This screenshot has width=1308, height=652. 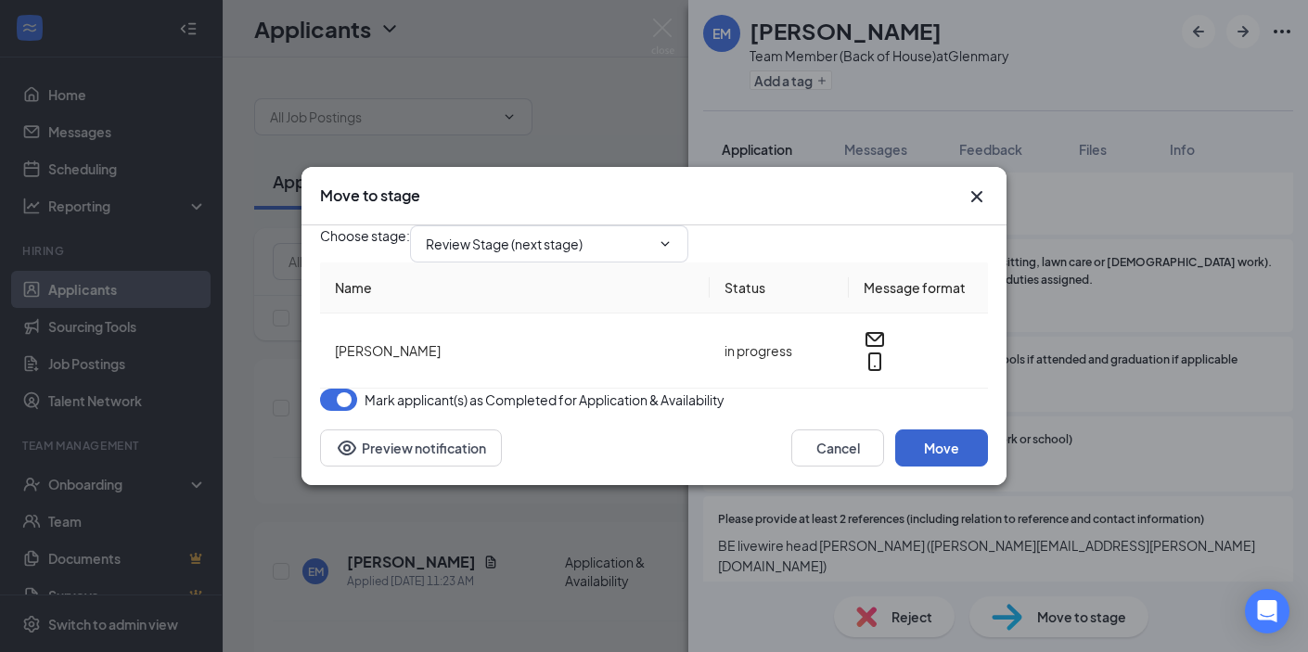 What do you see at coordinates (875, 339) in the screenshot?
I see `svg: Email` at bounding box center [875, 339].